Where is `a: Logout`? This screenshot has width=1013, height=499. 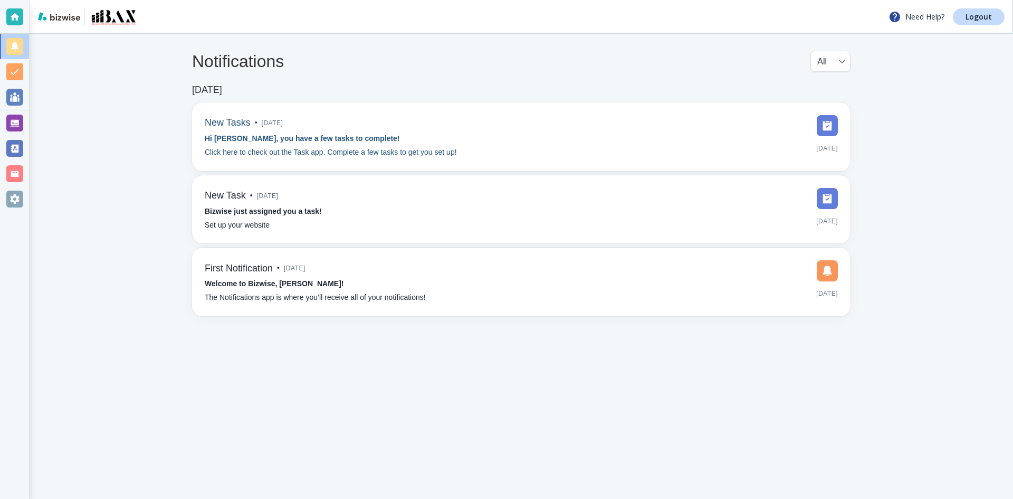
a: Logout is located at coordinates (979, 17).